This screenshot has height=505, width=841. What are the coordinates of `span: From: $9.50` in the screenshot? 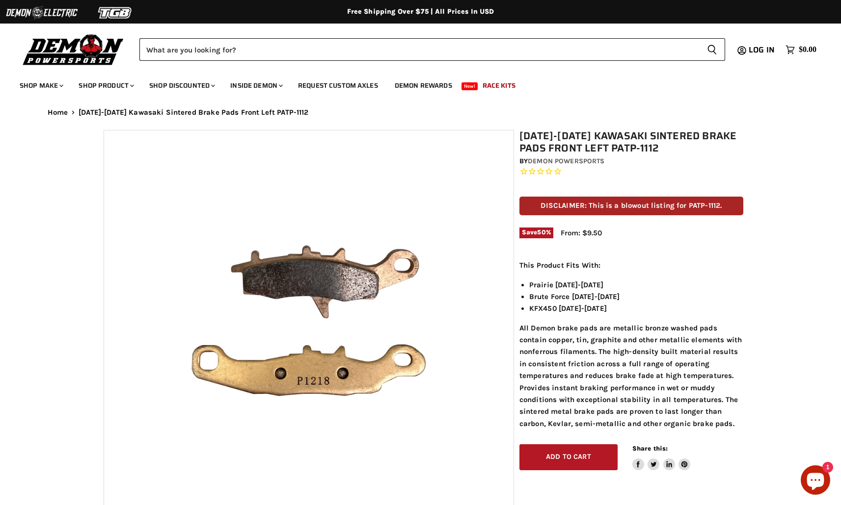 It's located at (581, 233).